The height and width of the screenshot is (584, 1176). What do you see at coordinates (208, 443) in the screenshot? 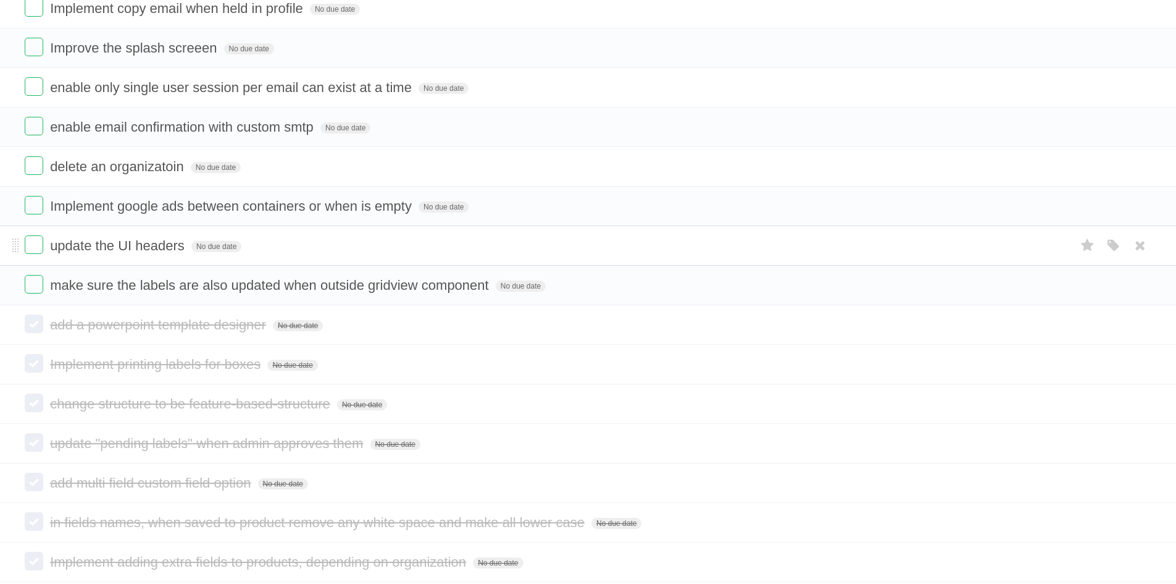
I see `span: update "pending labels" when admin approves them` at bounding box center [208, 443].